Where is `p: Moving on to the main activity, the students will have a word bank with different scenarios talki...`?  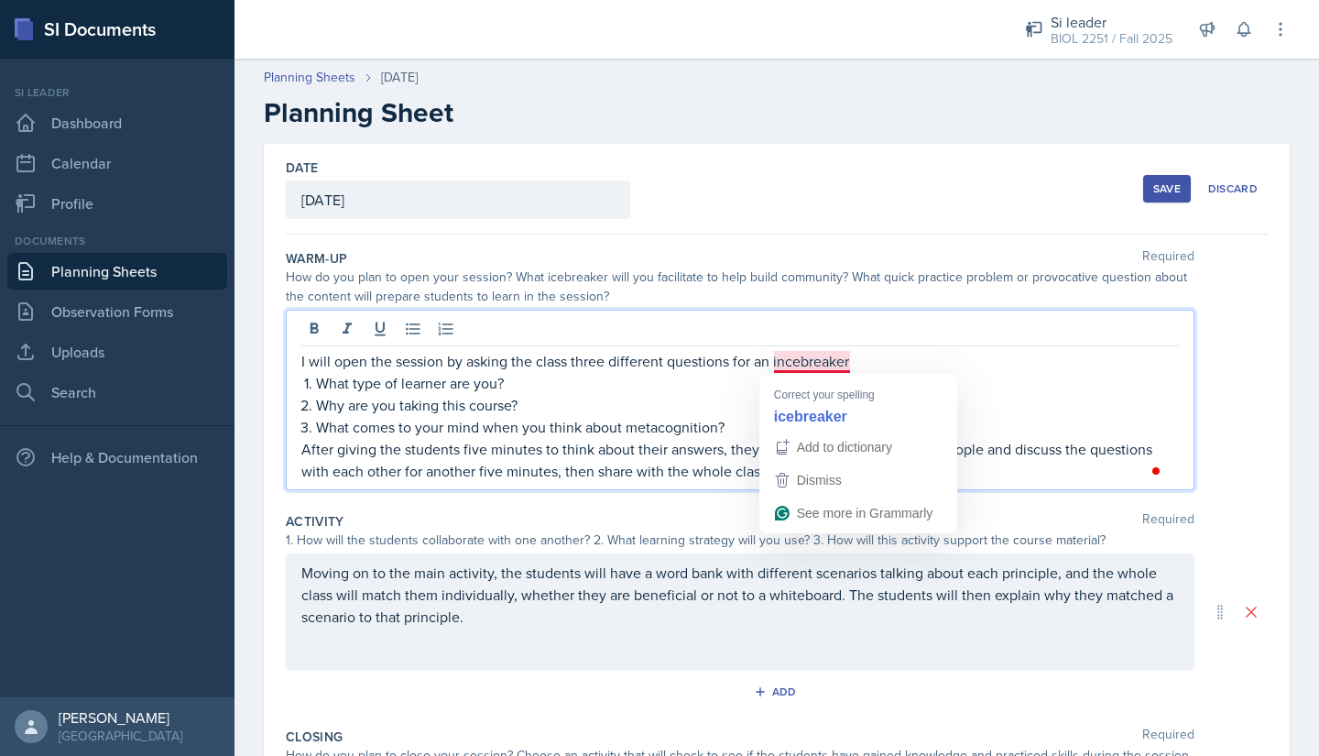 p: Moving on to the main activity, the students will have a word bank with different scenarios talki... is located at coordinates (740, 594).